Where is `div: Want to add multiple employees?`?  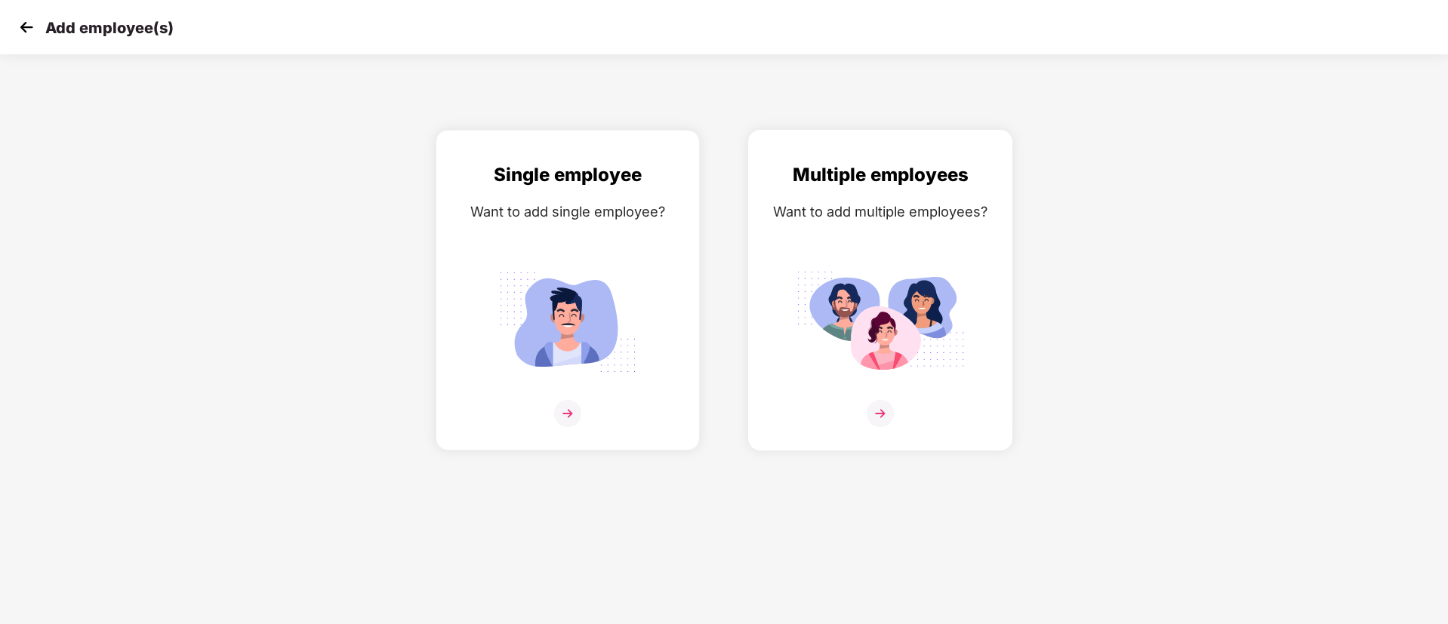 div: Want to add multiple employees? is located at coordinates (880, 211).